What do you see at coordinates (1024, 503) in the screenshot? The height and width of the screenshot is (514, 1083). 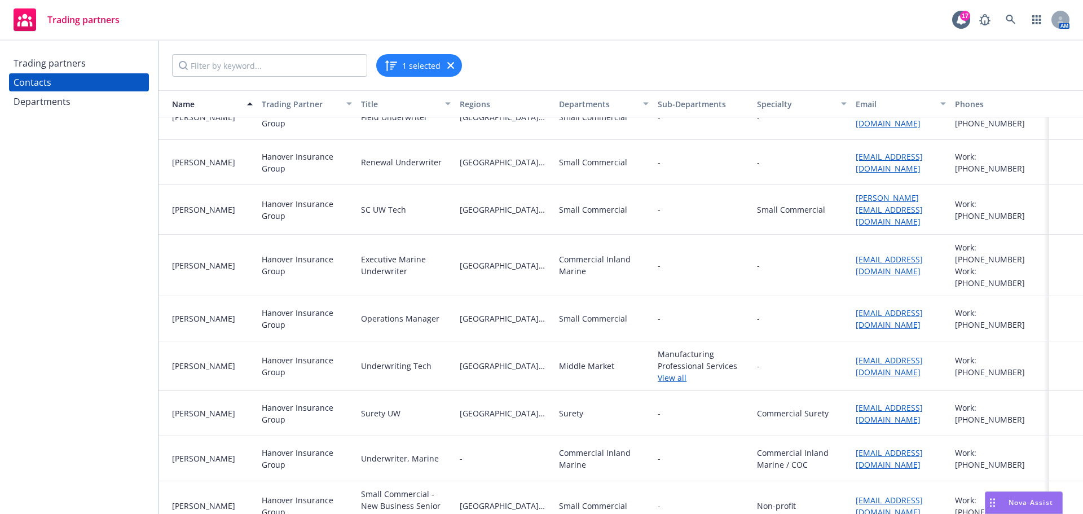 I see `button: Nova Assist` at bounding box center [1024, 503].